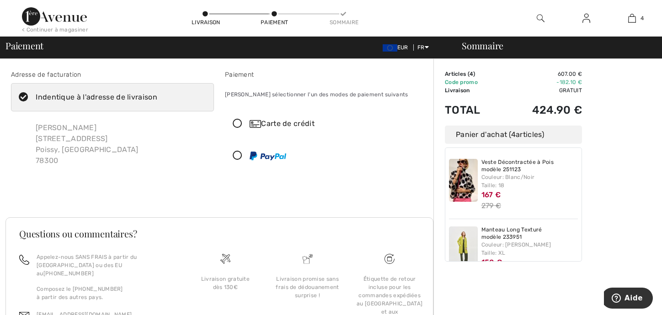  What do you see at coordinates (530, 233) in the screenshot?
I see `a: Manteau Long Texturé modèle 233951` at bounding box center [530, 233].